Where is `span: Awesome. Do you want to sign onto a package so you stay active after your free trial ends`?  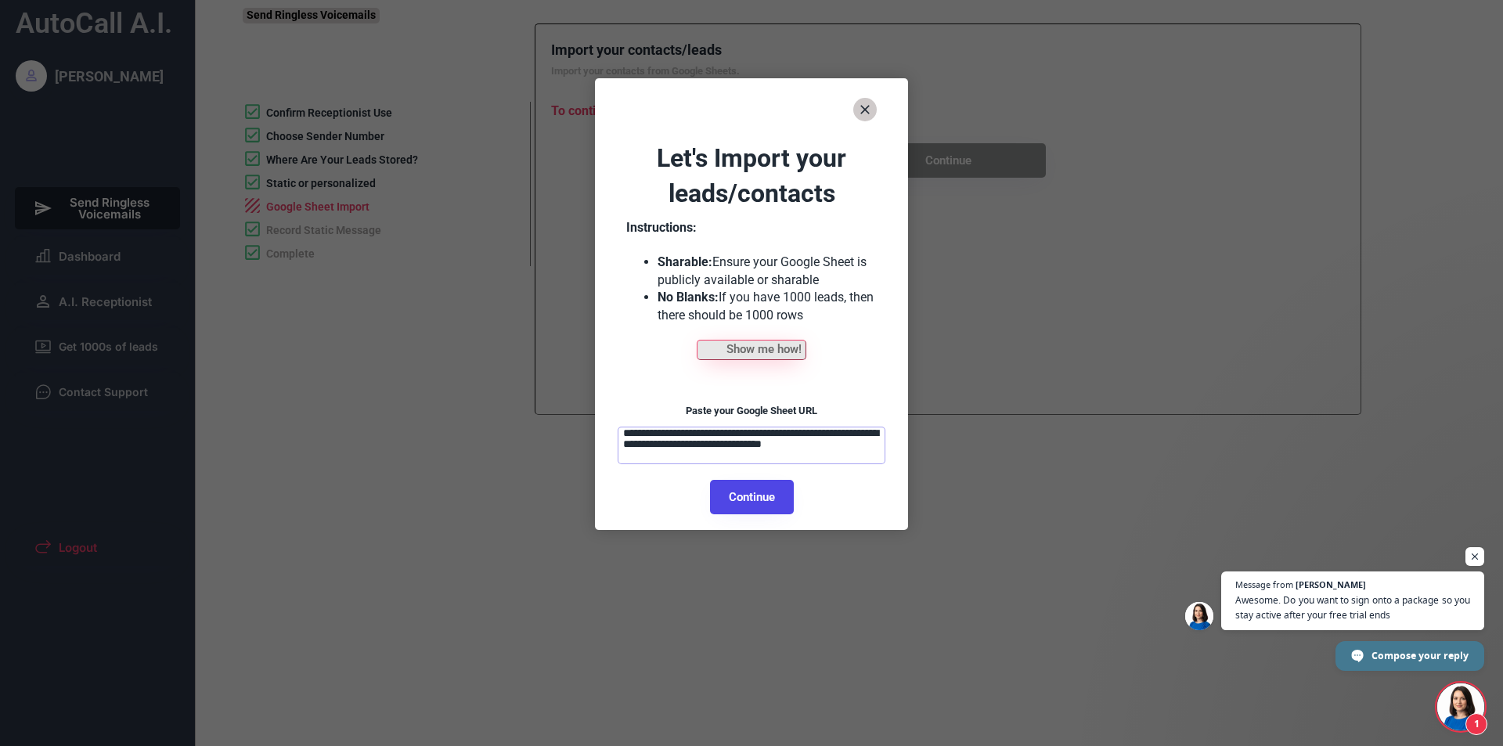
span: Awesome. Do you want to sign onto a package so you stay active after your free trial ends is located at coordinates (1353, 607).